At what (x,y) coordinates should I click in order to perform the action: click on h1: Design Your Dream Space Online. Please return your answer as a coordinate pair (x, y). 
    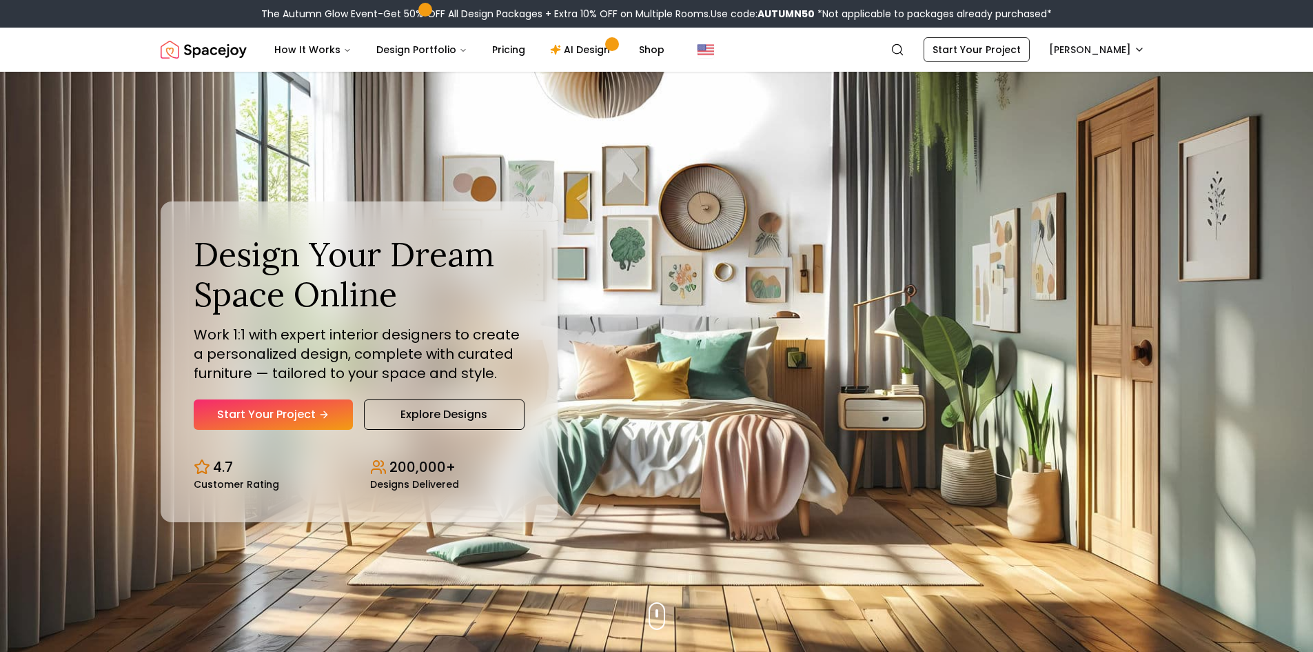
    Looking at the image, I should click on (359, 274).